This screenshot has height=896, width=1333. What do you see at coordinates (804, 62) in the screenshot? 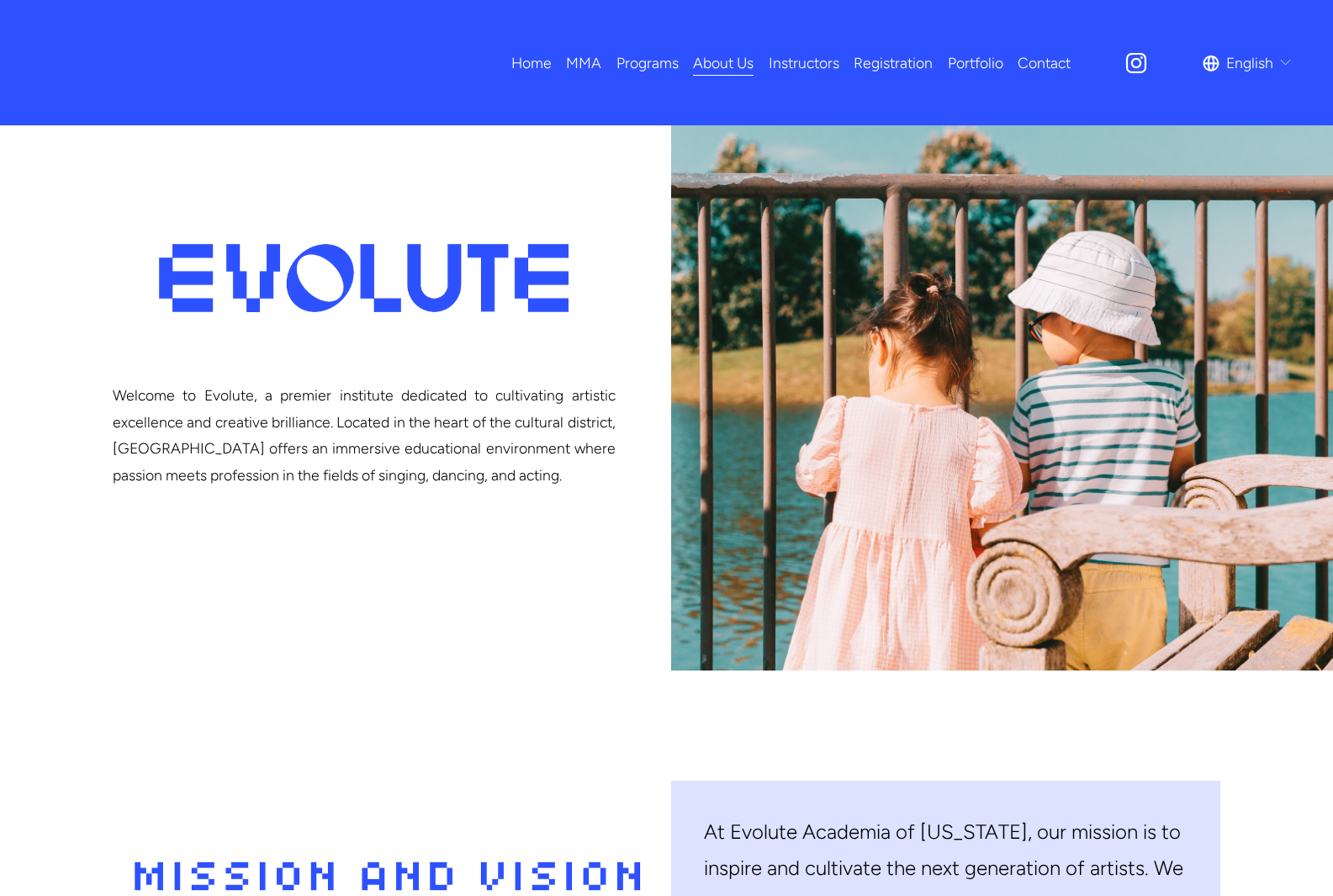
I see `a: Instructors` at bounding box center [804, 62].